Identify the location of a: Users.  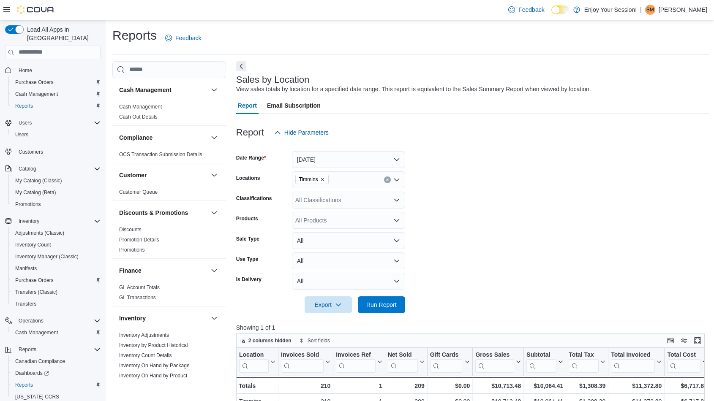
(22, 135).